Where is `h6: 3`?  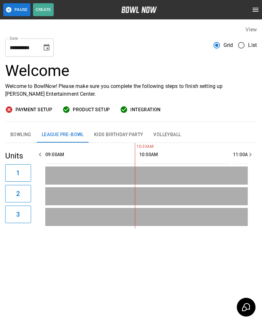
h6: 3 is located at coordinates (18, 215).